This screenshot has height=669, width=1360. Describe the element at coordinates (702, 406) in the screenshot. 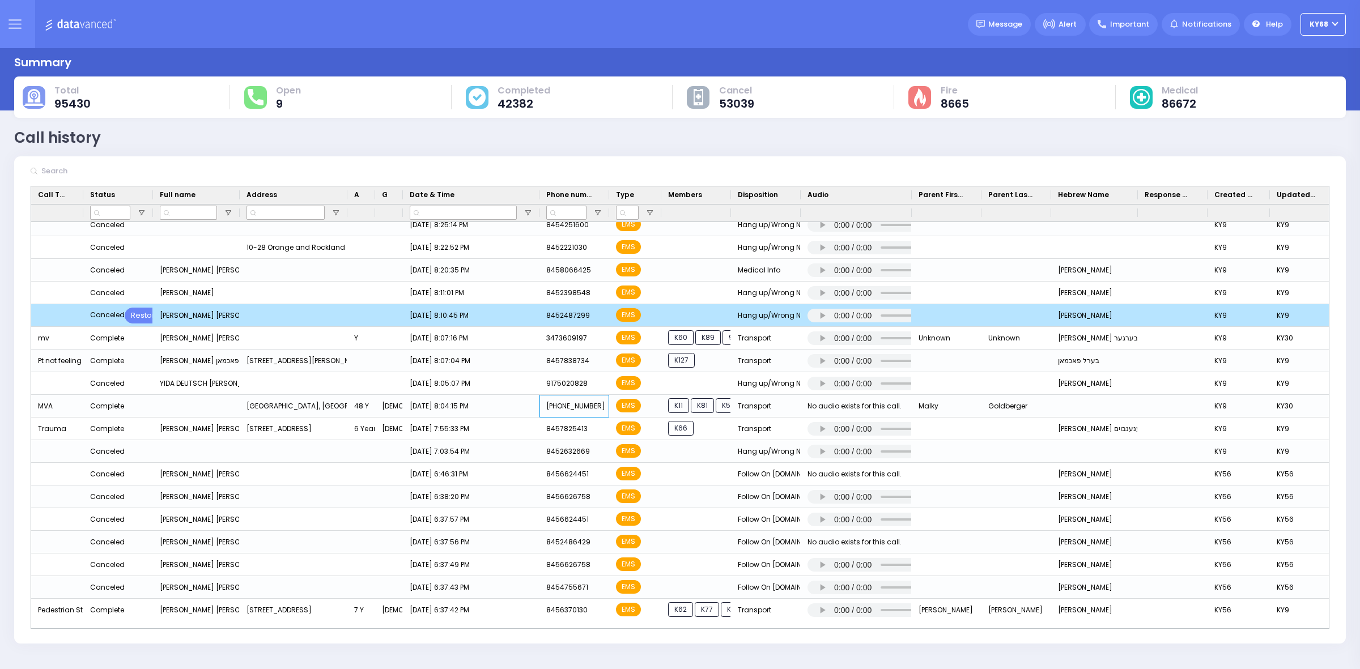

I see `span: K81` at that location.